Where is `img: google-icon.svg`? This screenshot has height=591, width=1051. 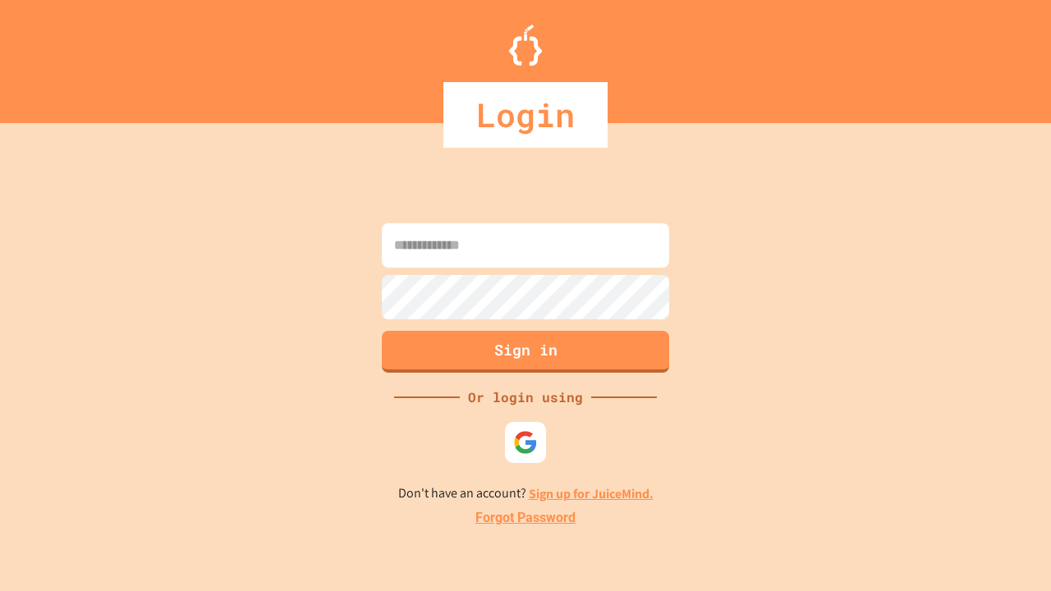
img: google-icon.svg is located at coordinates (526, 443).